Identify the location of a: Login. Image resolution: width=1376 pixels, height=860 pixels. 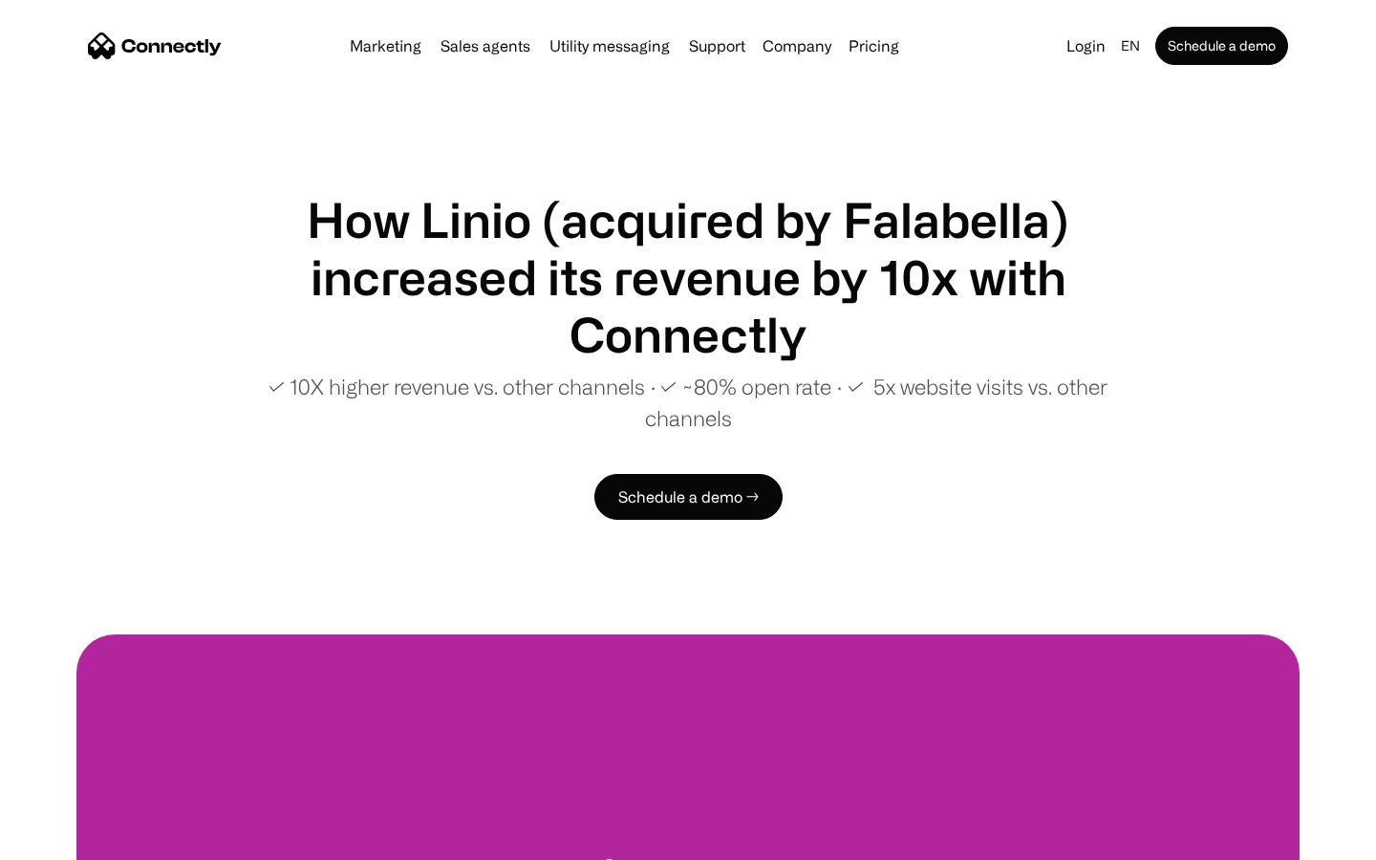
(1086, 46).